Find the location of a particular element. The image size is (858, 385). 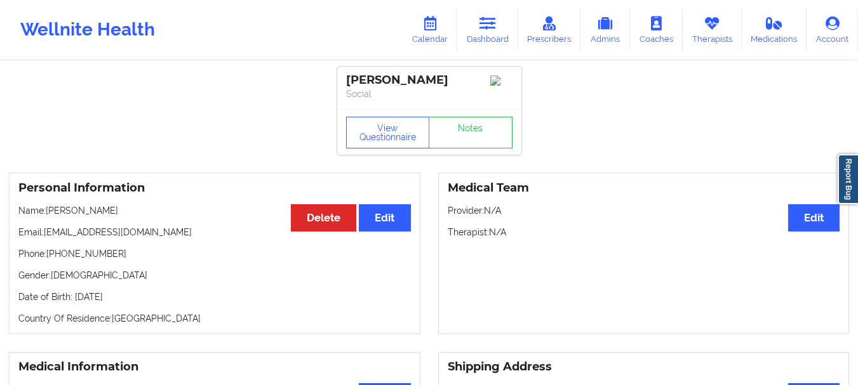

p: Therapist: N/A is located at coordinates (644, 232).